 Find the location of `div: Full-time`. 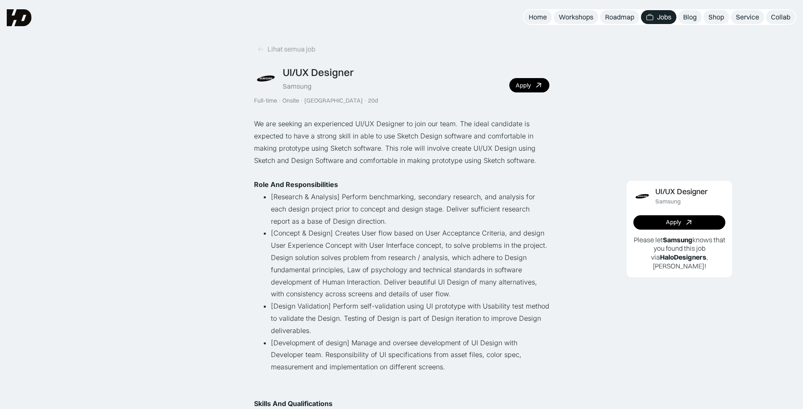

div: Full-time is located at coordinates (265, 100).